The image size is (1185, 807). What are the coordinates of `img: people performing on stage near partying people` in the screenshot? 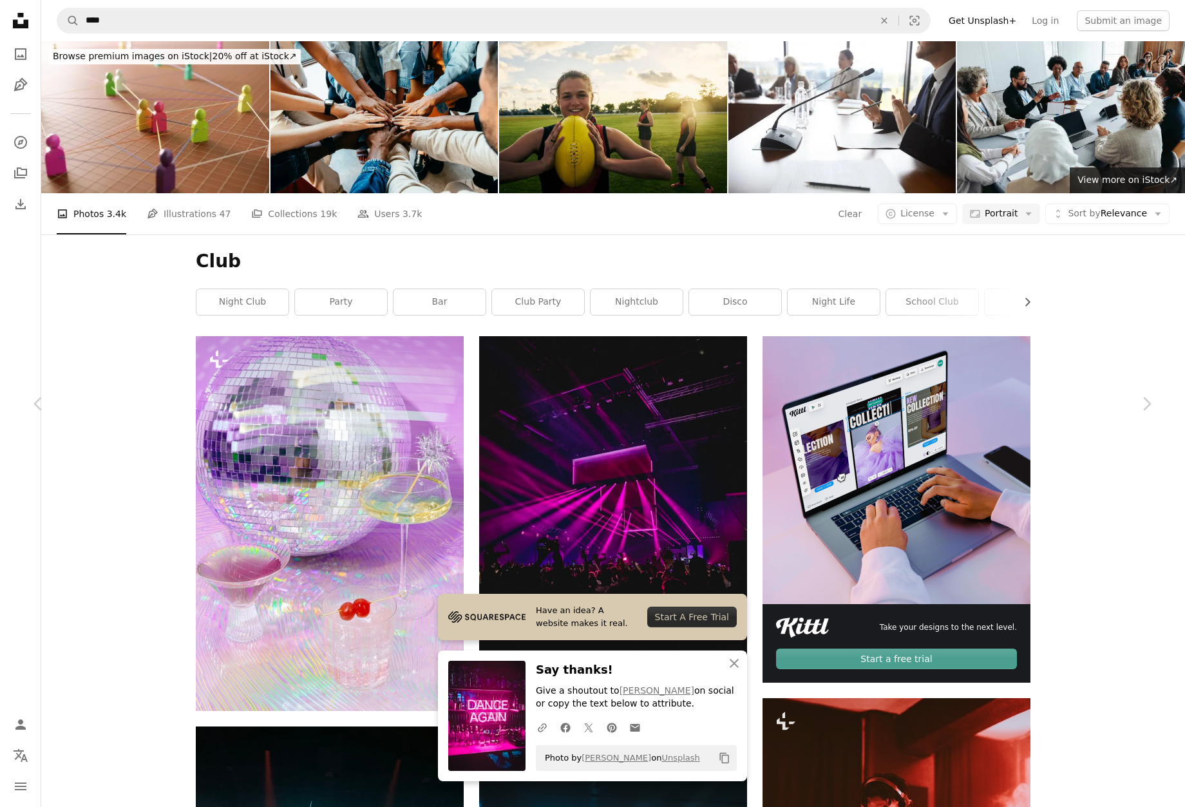 It's located at (613, 514).